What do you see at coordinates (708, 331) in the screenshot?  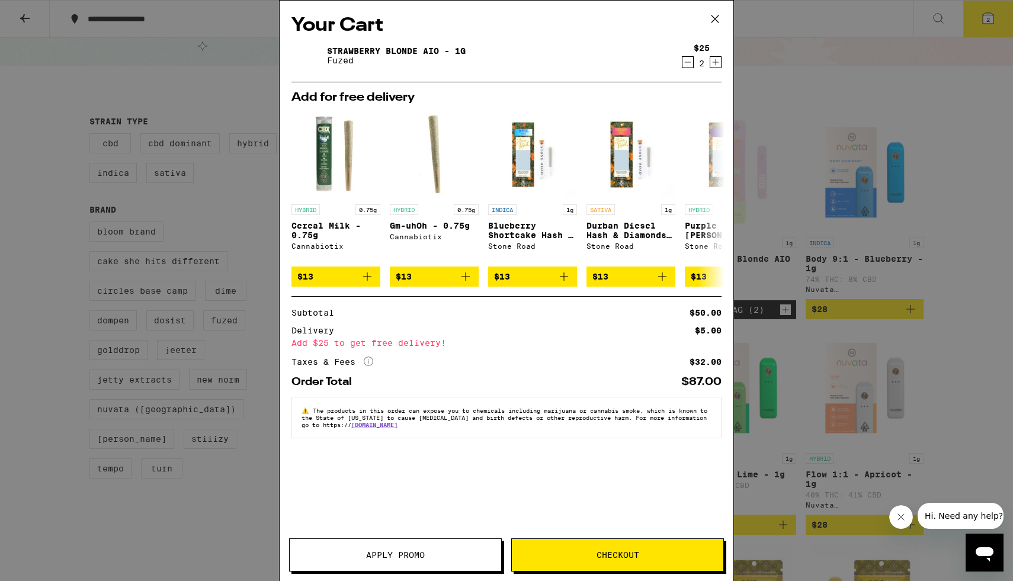 I see `div: $5.00` at bounding box center [708, 331].